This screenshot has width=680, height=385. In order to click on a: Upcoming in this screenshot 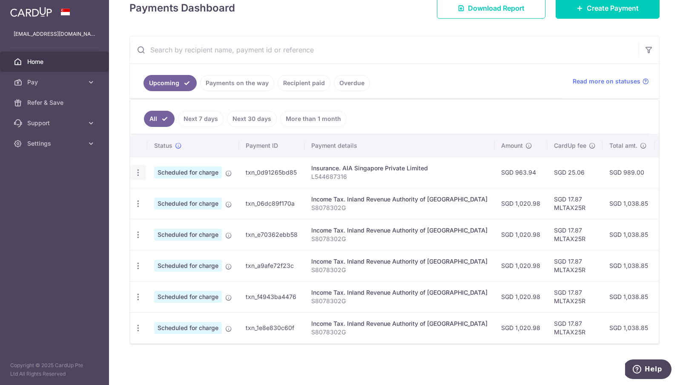, I will do `click(170, 83)`.